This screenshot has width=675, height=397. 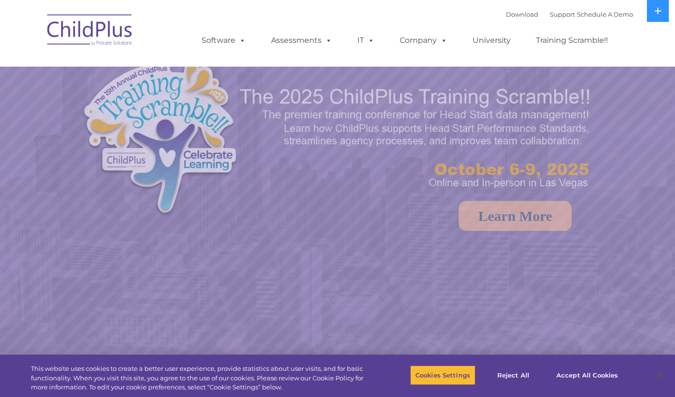 I want to click on a: University, so click(x=492, y=40).